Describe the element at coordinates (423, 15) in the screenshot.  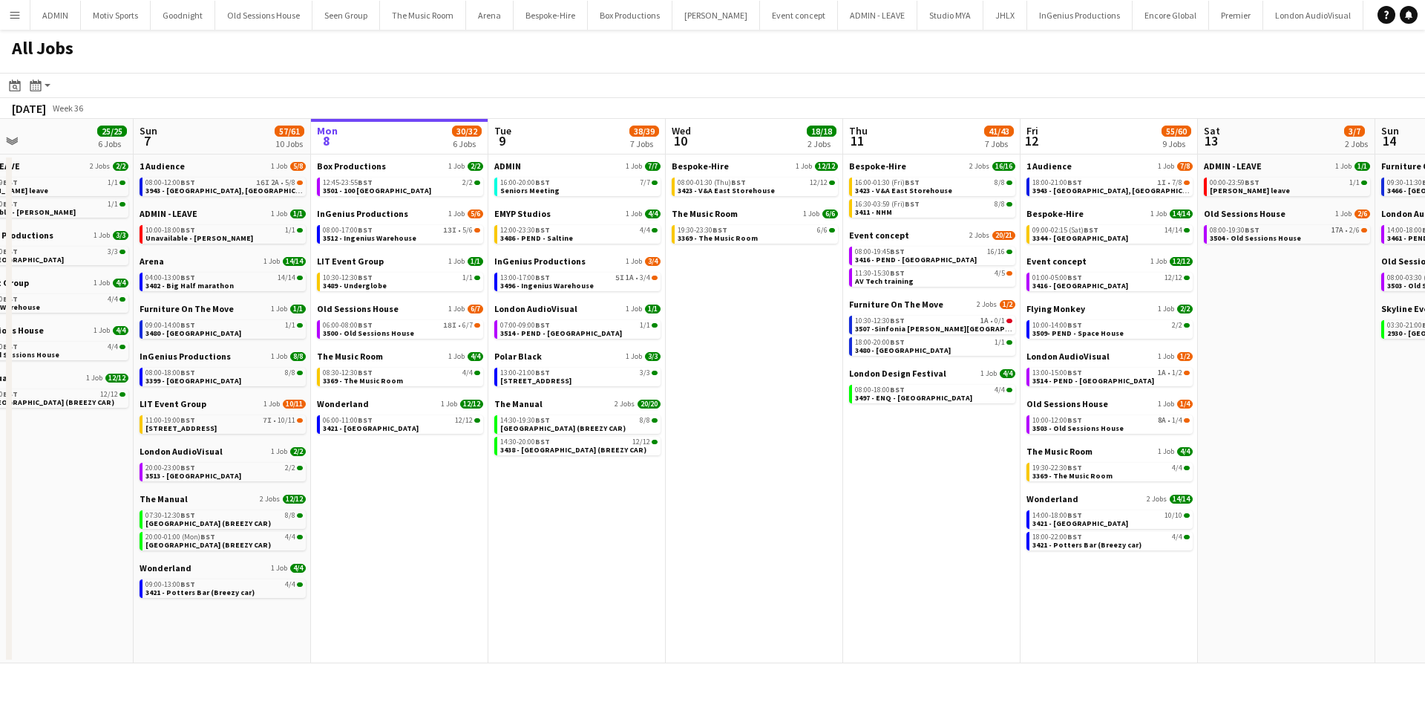
I see `button: The Music Room` at that location.